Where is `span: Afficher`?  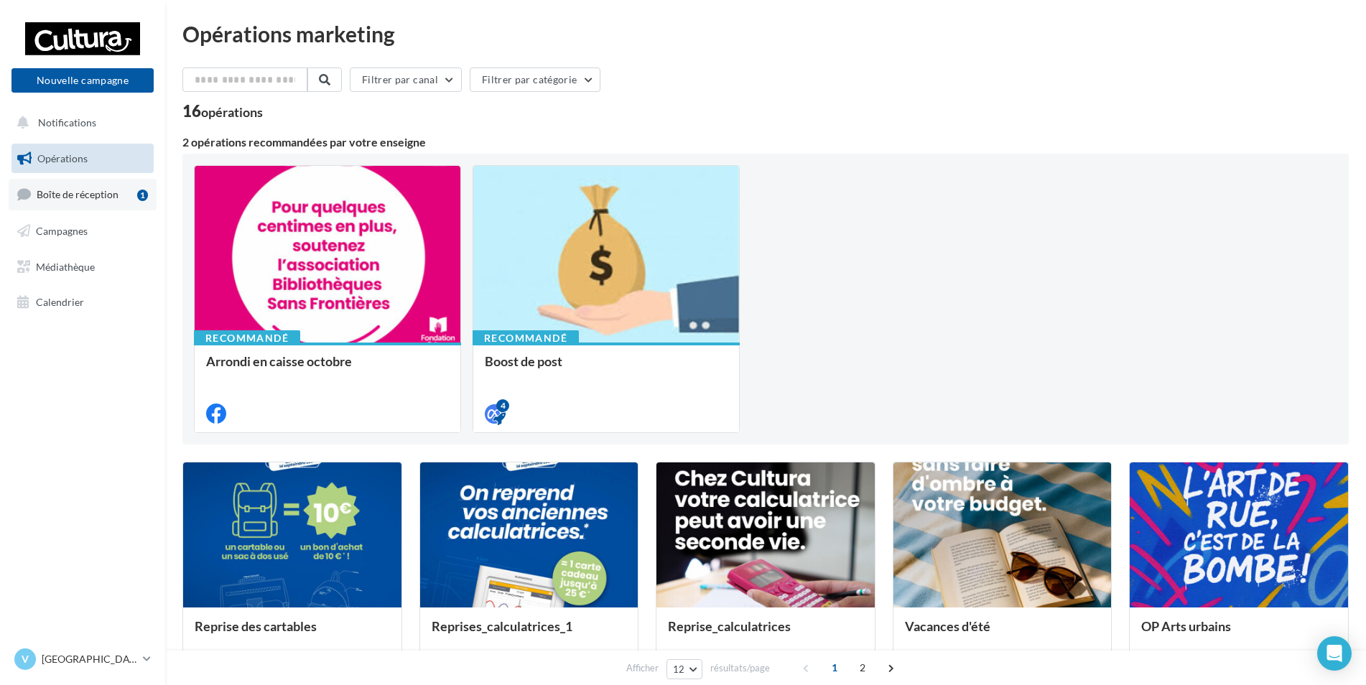 span: Afficher is located at coordinates (642, 668).